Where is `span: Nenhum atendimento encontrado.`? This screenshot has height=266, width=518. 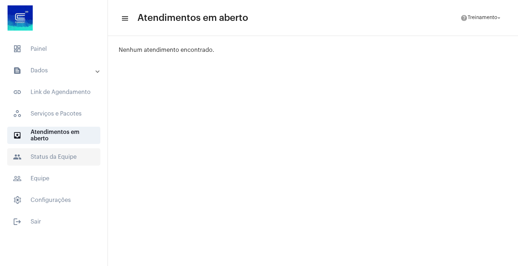 span: Nenhum atendimento encontrado. is located at coordinates (167, 50).